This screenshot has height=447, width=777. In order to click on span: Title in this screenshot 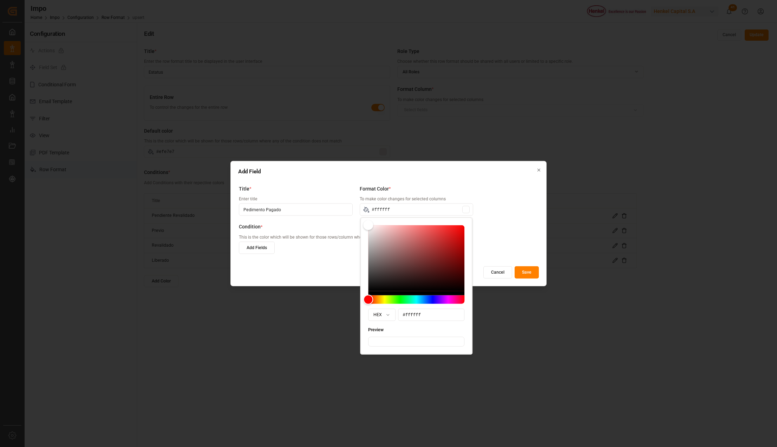, I will do `click(244, 189)`.